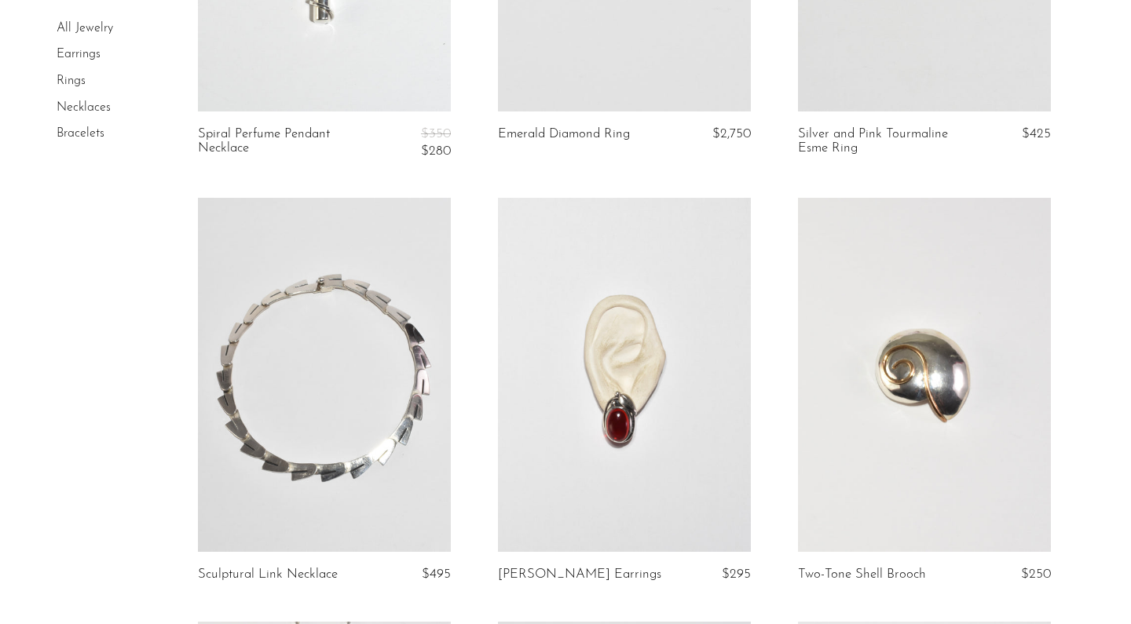 This screenshot has height=624, width=1131. What do you see at coordinates (731, 133) in the screenshot?
I see `span: $2,750` at bounding box center [731, 133].